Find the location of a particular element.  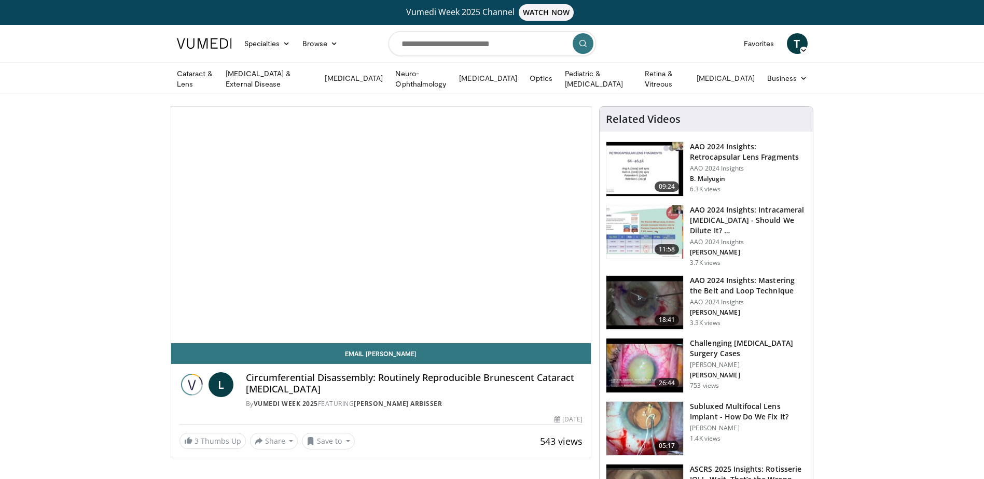

img: VuMedi Logo is located at coordinates (204, 44).